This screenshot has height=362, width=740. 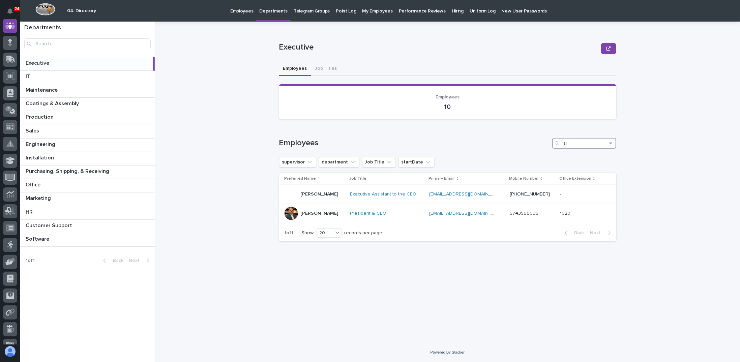 What do you see at coordinates (298, 162) in the screenshot?
I see `button: supervisor` at bounding box center [298, 162].